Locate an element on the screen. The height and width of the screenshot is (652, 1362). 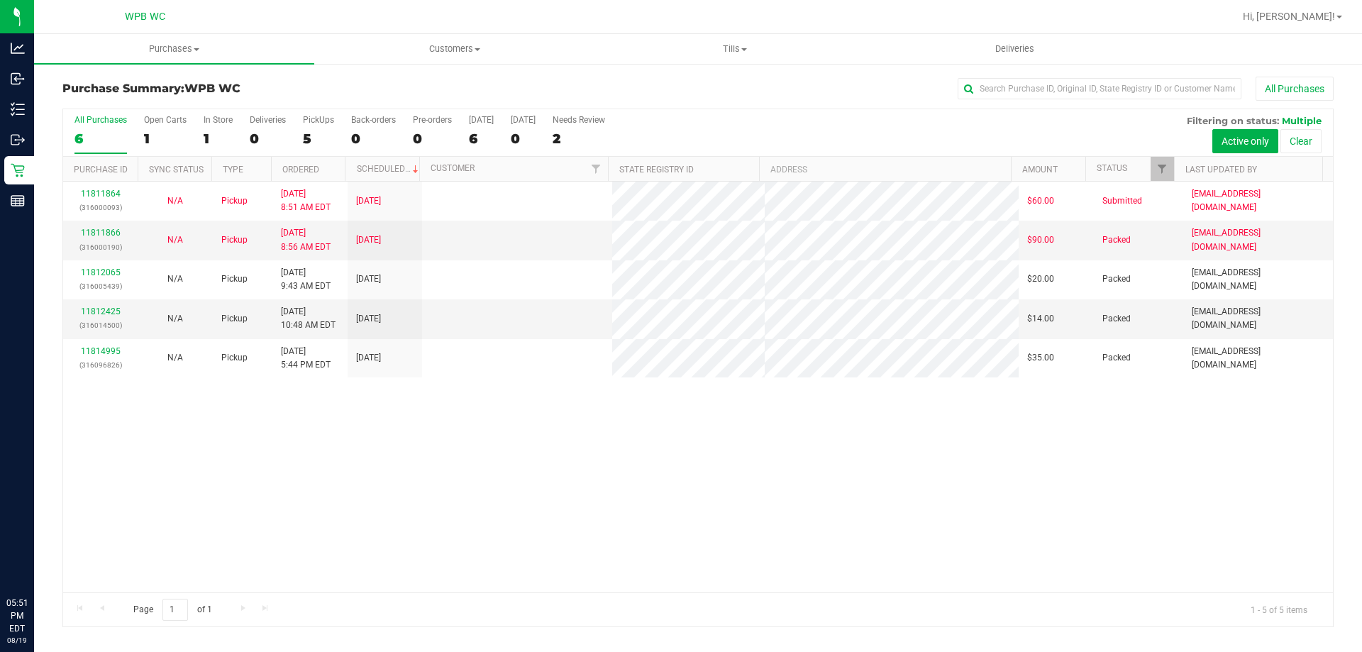
a: Status is located at coordinates (1112, 168).